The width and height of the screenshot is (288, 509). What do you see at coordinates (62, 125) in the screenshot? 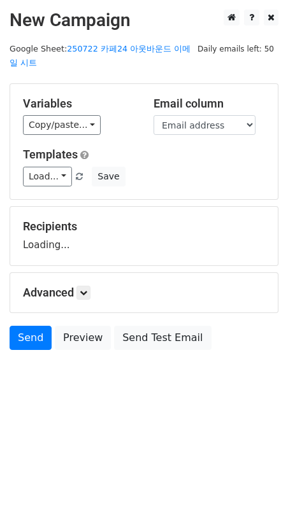
I see `a: Copy/paste...` at bounding box center [62, 125].